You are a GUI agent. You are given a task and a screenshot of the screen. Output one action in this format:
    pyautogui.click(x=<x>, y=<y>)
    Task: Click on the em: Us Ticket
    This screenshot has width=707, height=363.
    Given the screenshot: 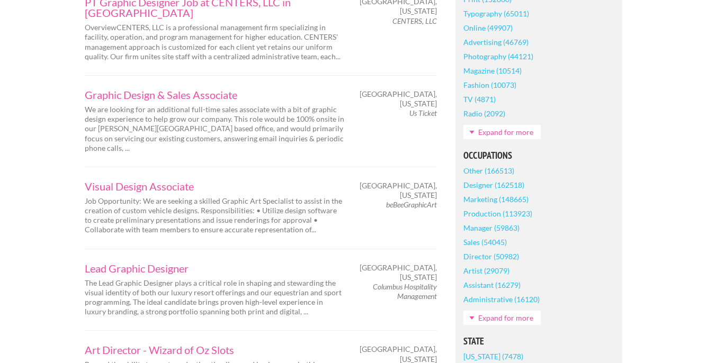 What is the action you would take?
    pyautogui.click(x=423, y=113)
    